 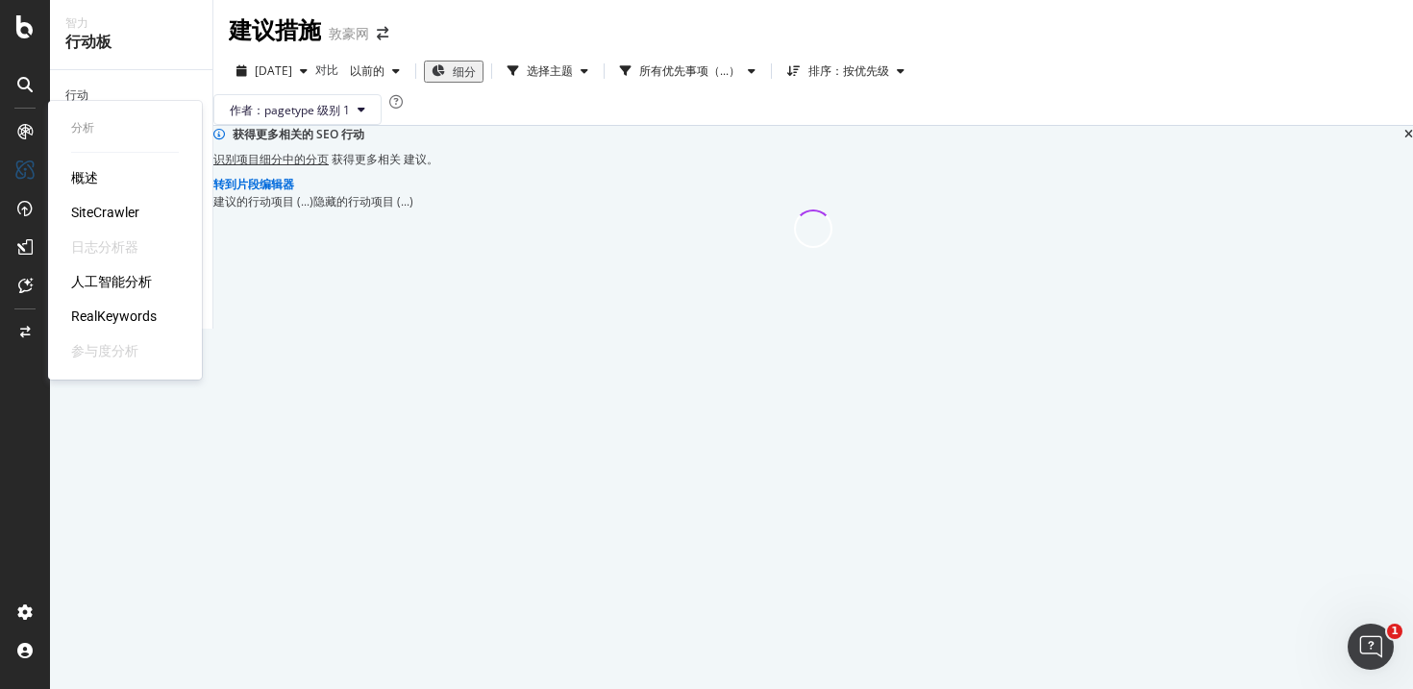 What do you see at coordinates (363, 70) in the screenshot?
I see `span: 以前的` at bounding box center [363, 70].